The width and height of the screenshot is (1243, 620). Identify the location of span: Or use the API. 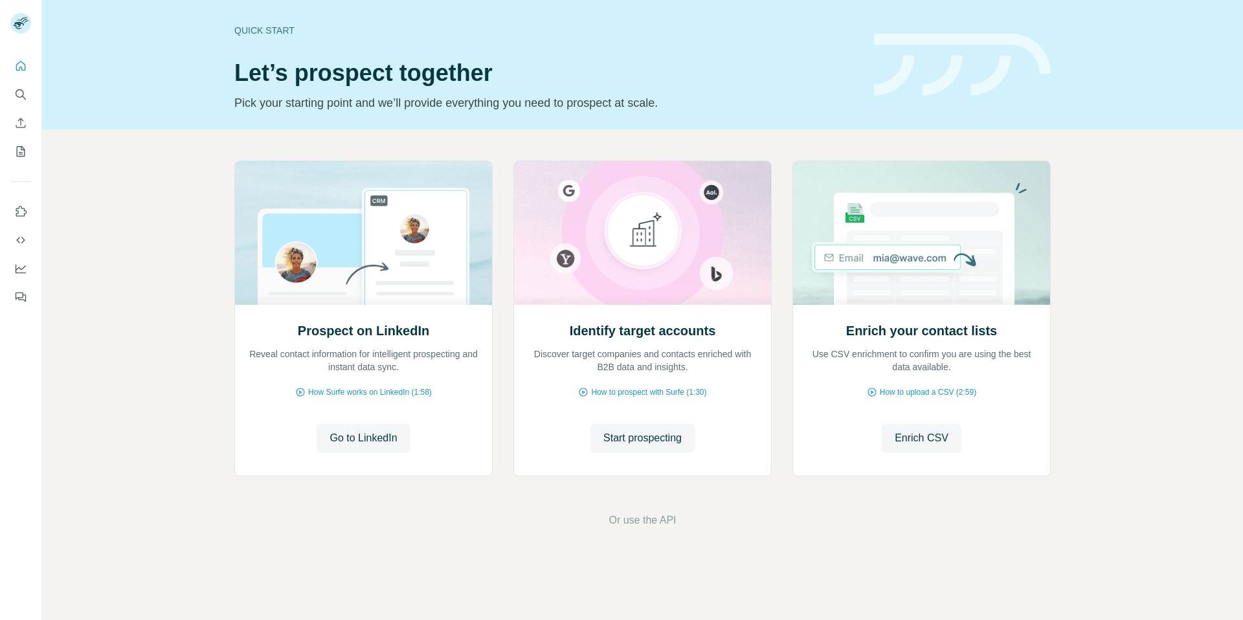
(642, 521).